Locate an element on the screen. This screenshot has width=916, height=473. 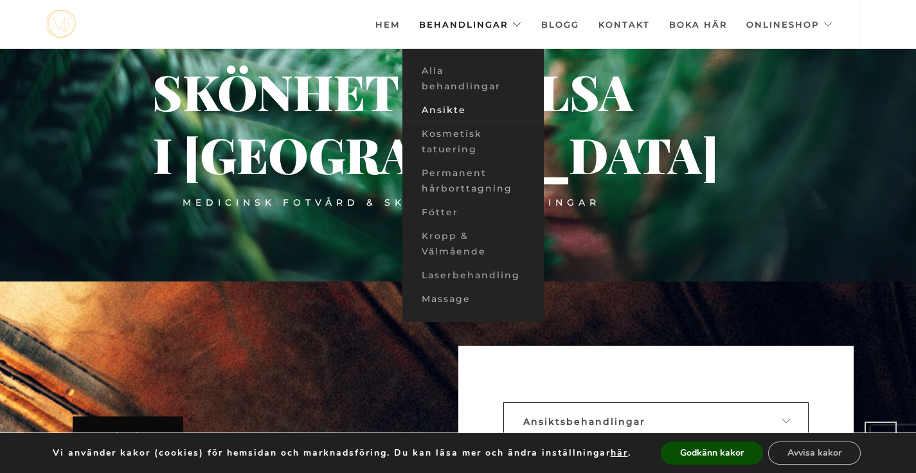
p: Vi använder kakor (cookies) för hemsidan och marknadsföring. Du kan läsa mer och ändra inställnin... is located at coordinates (342, 453).